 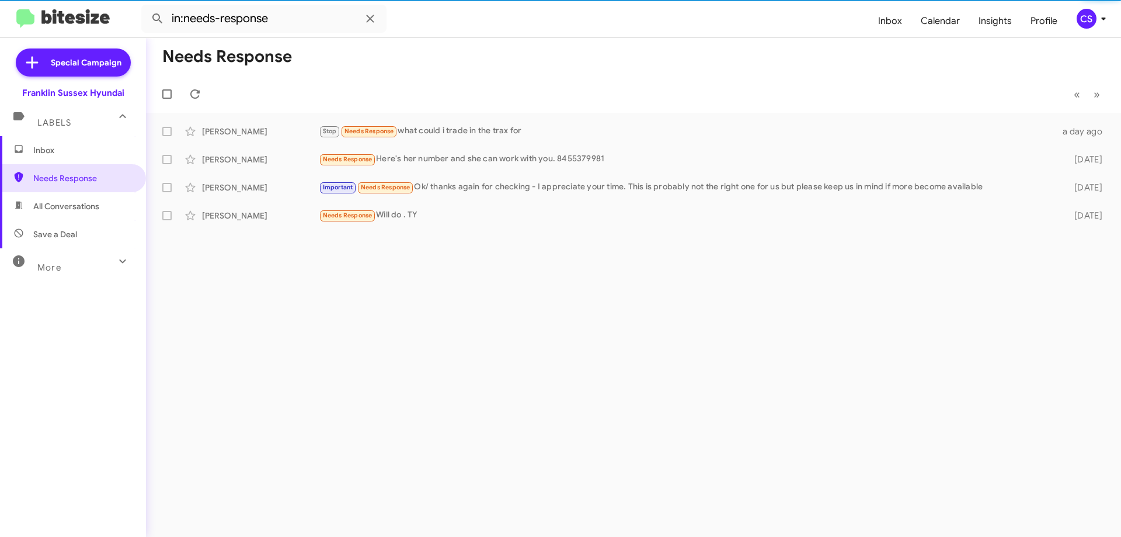 I want to click on span: Profile, so click(x=1044, y=21).